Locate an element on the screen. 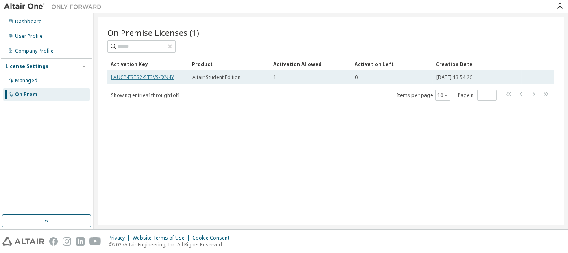  span: Items per page is located at coordinates (424, 95).